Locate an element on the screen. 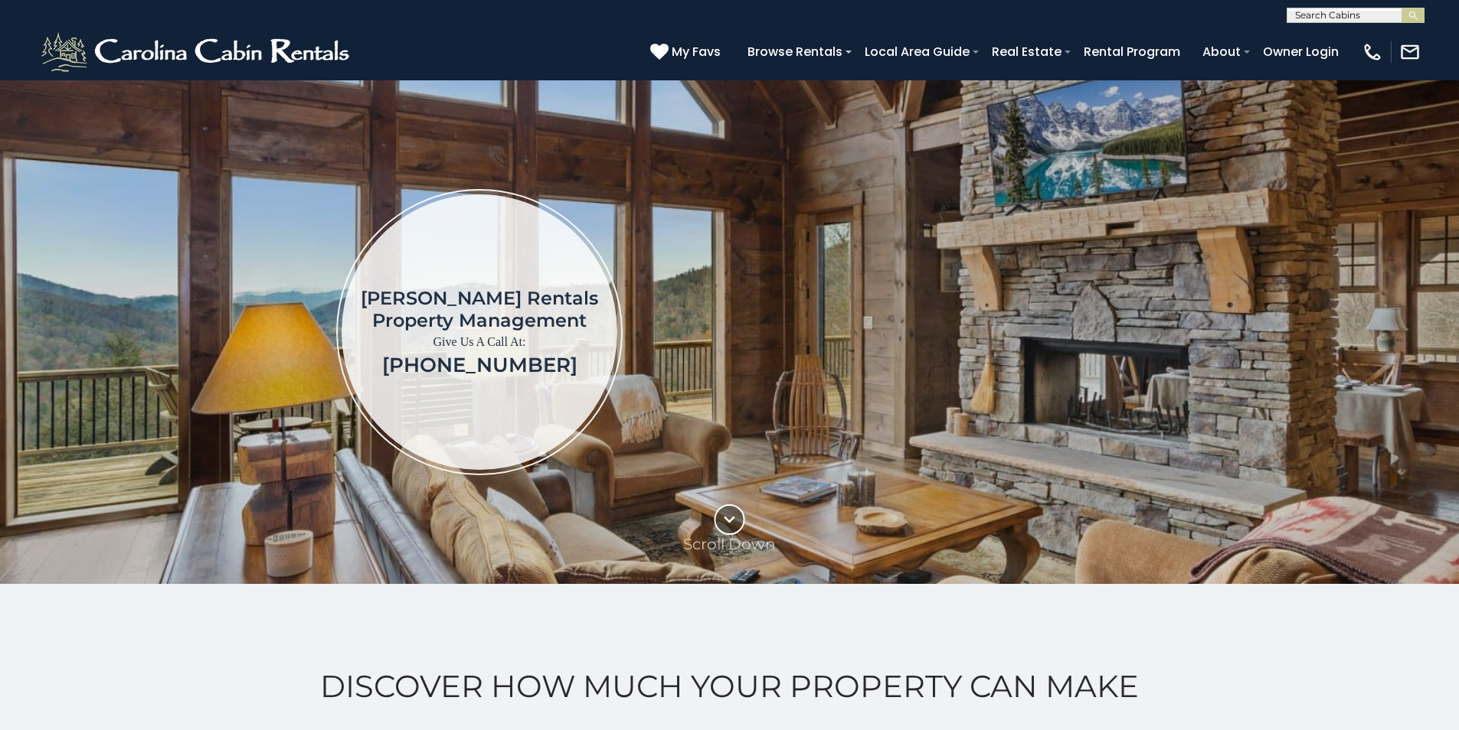  img: White-1-2.png is located at coordinates (197, 52).